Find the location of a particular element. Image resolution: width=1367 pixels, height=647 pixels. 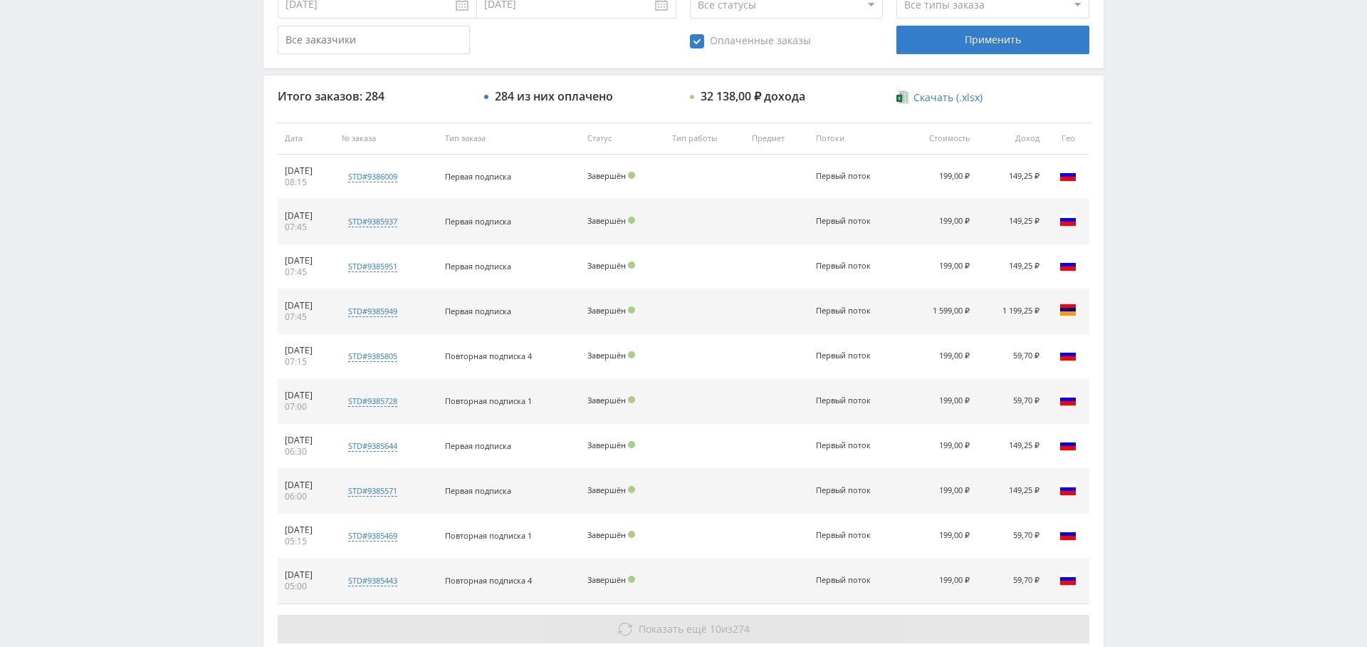

div: Итого заказов: 284 is located at coordinates (374, 96).